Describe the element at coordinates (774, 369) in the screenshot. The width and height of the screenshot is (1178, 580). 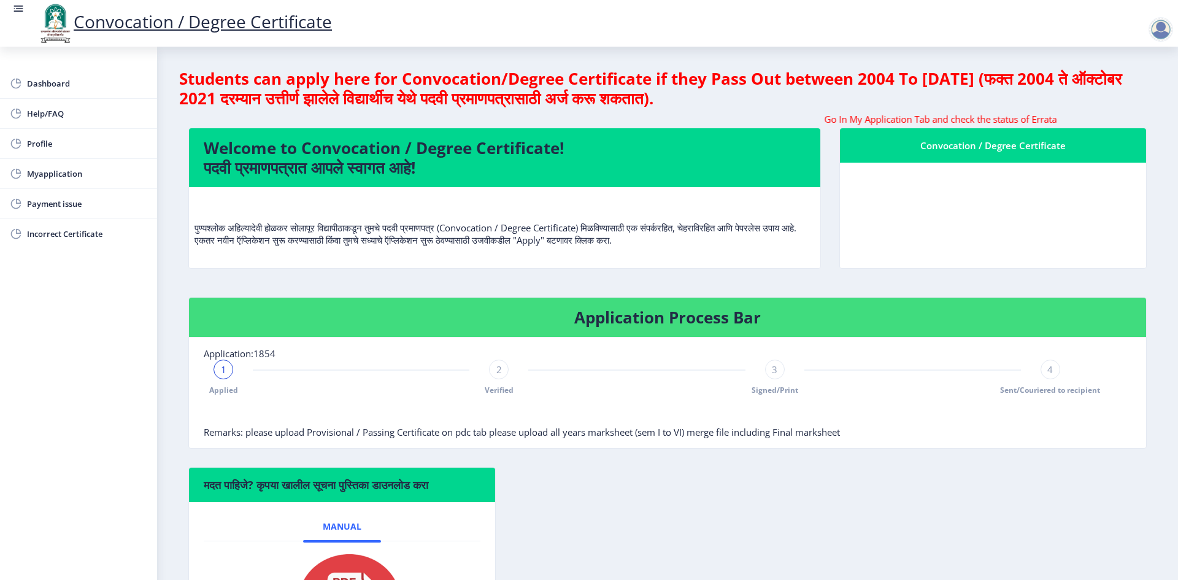
I see `span: 3` at that location.